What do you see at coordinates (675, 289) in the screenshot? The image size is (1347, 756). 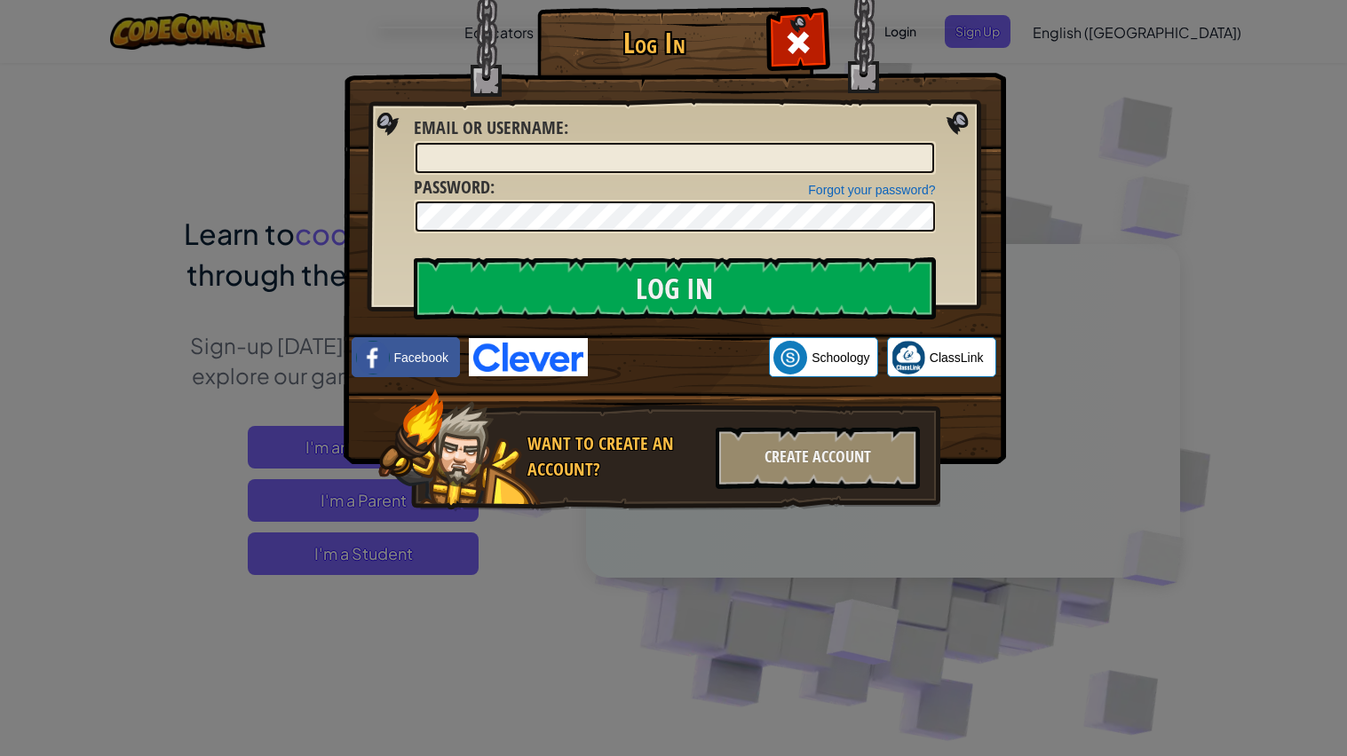 I see `input: Log In` at bounding box center [675, 289].